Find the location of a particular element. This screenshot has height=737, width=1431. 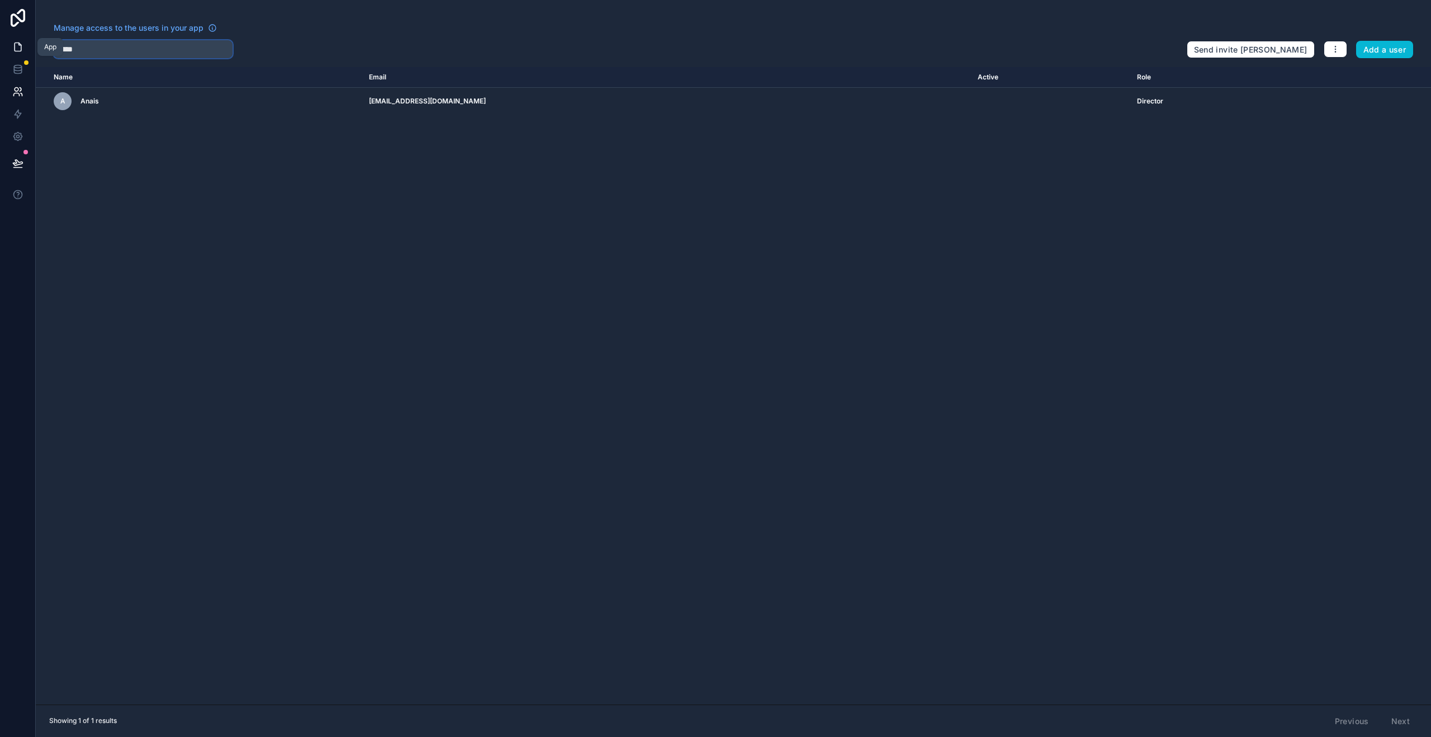

span: Anais is located at coordinates (89, 101).